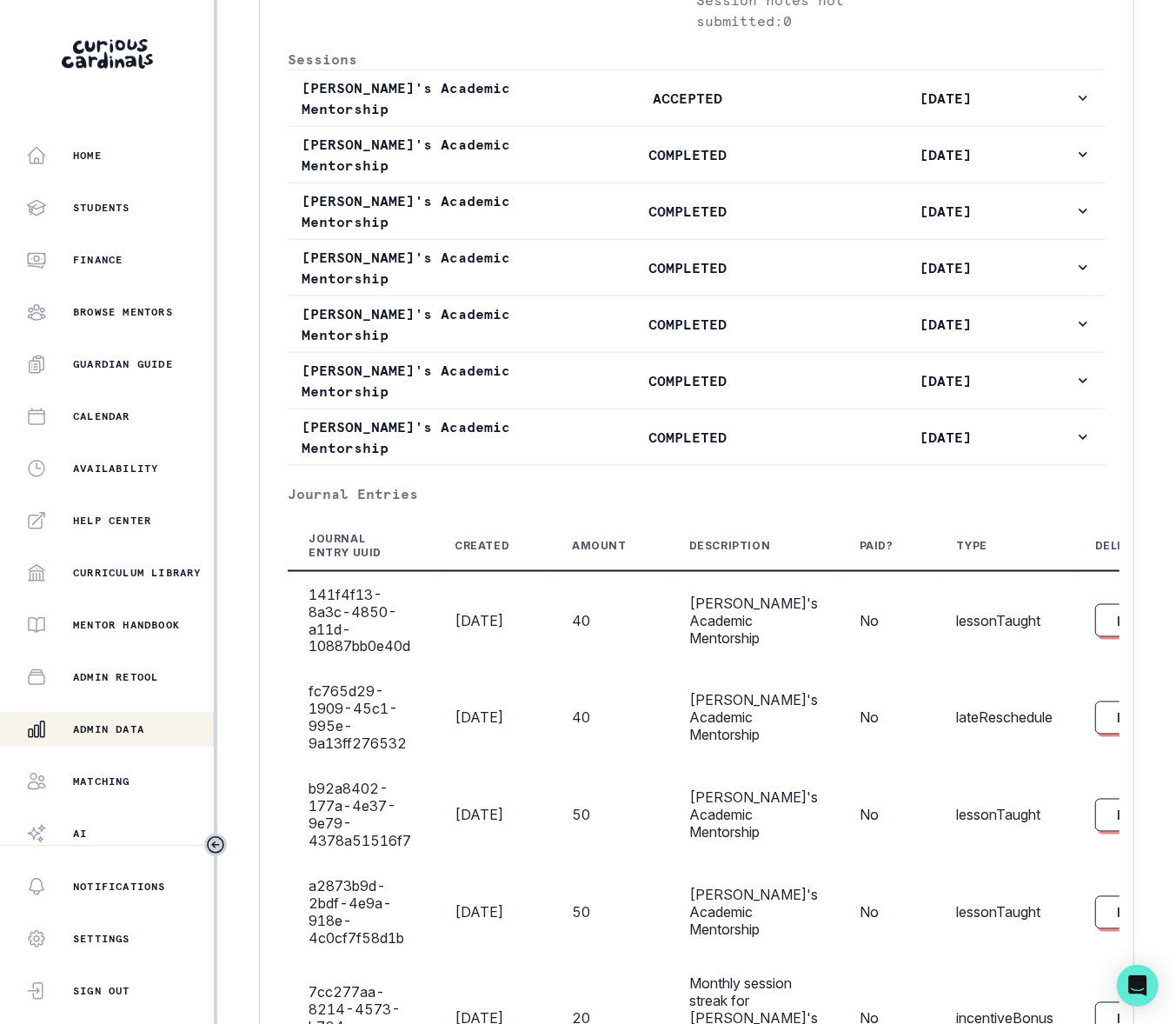  What do you see at coordinates (351, 546) in the screenshot?
I see `div: Journal Entry UUID` at bounding box center [351, 546].